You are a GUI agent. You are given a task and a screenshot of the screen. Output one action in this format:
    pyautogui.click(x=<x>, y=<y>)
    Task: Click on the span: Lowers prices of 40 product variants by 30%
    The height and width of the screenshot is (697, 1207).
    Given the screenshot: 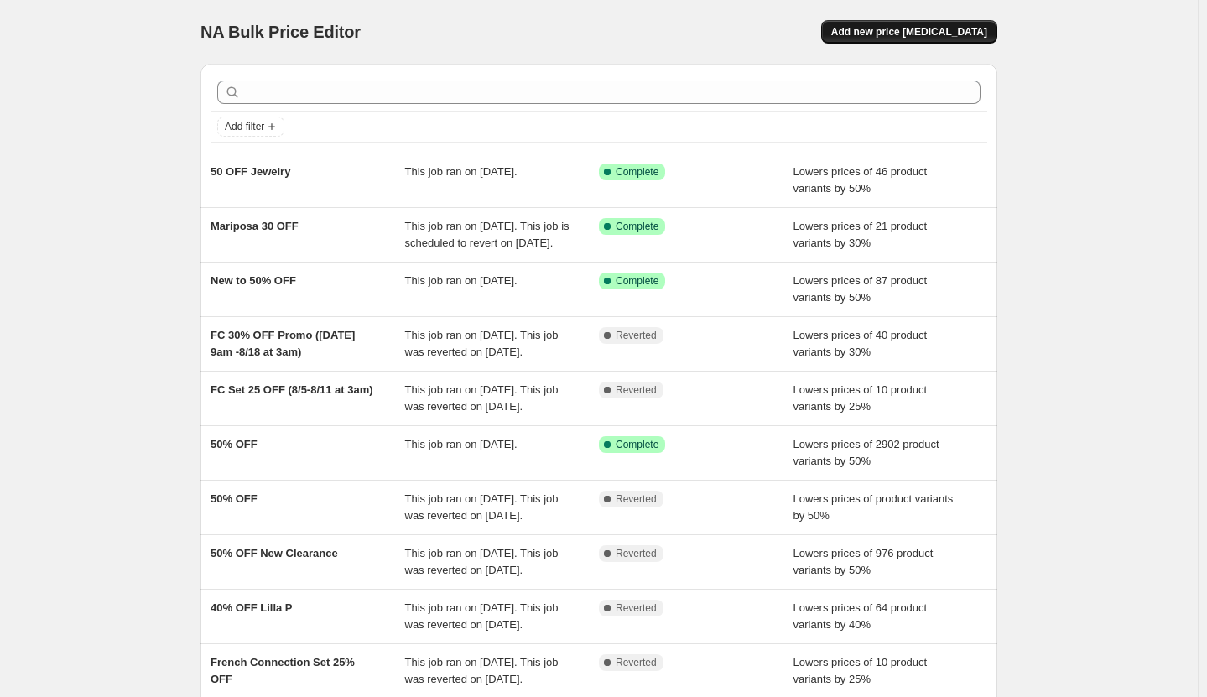 What is the action you would take?
    pyautogui.click(x=861, y=343)
    